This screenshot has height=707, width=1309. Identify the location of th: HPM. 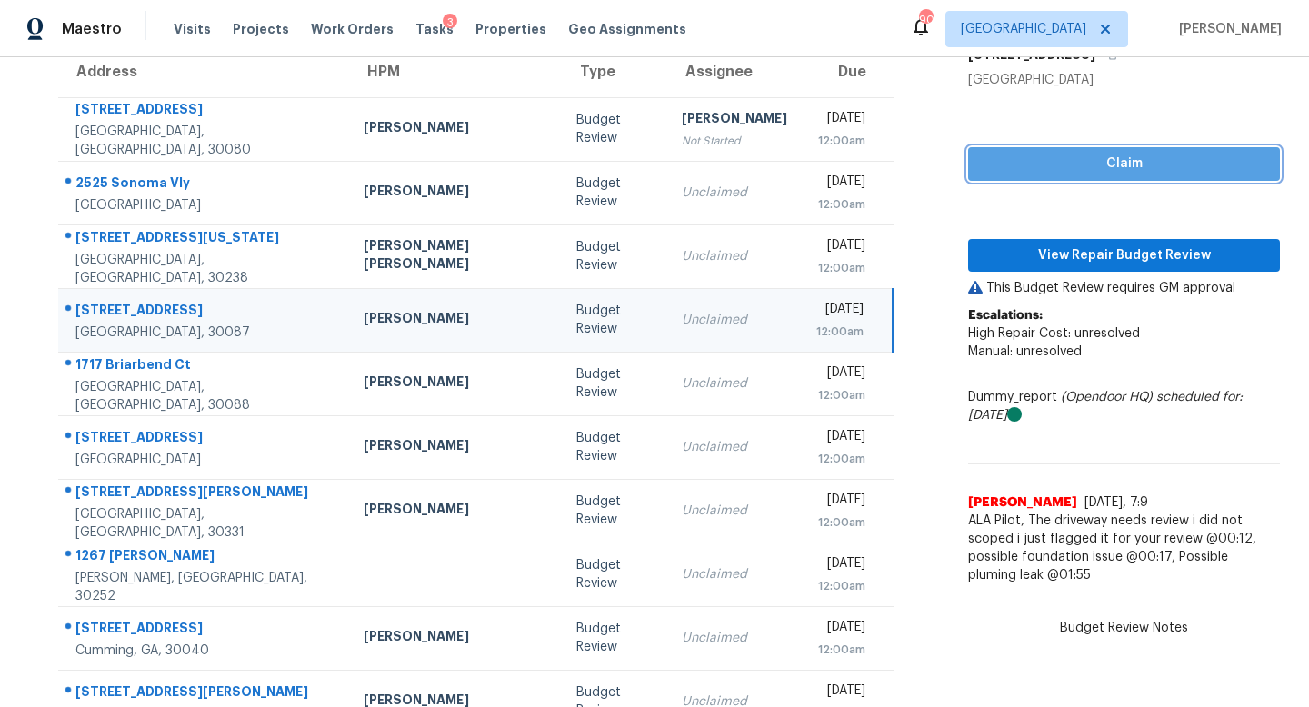
(456, 72).